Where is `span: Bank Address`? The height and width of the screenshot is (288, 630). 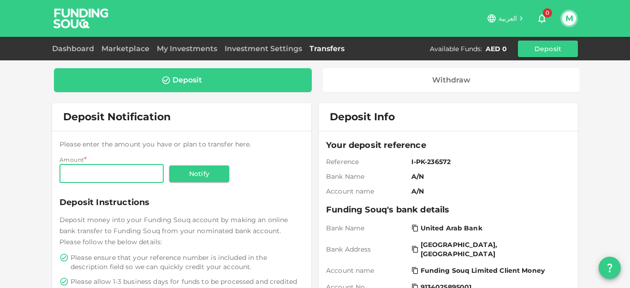
span: Bank Address is located at coordinates (367, 250).